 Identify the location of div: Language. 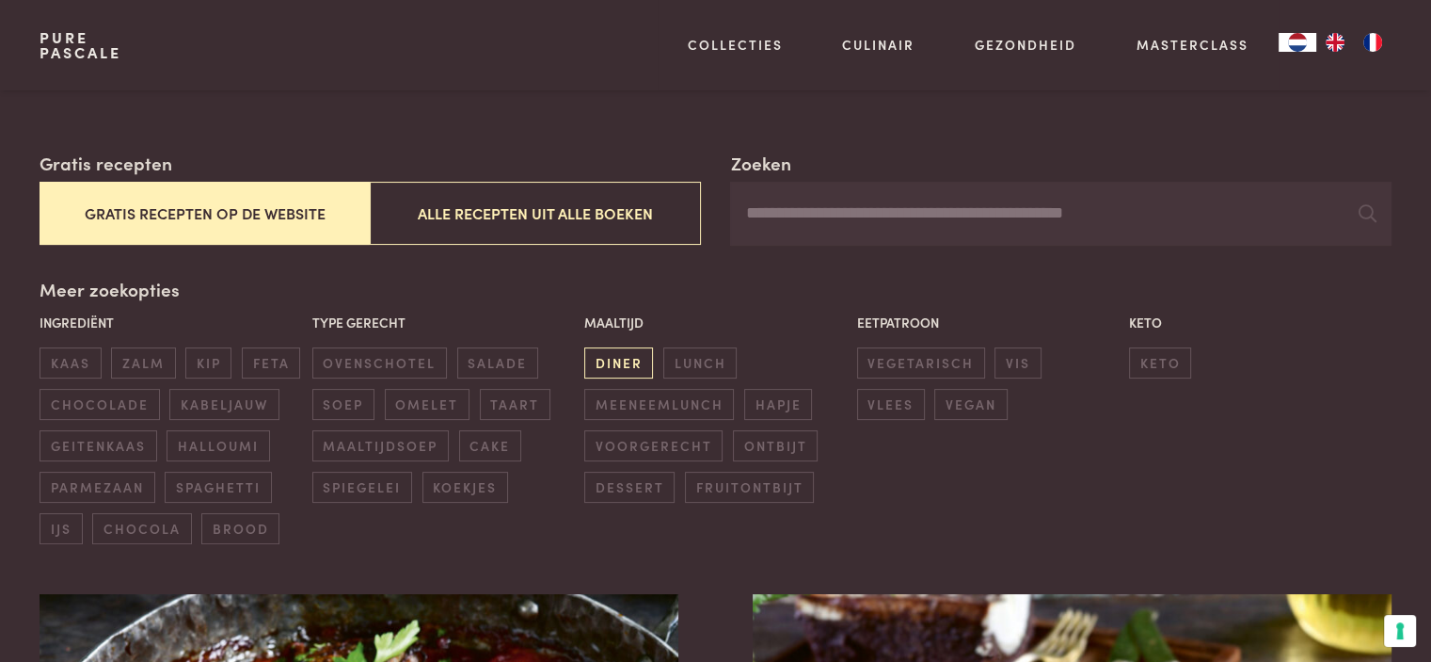
(1298, 42).